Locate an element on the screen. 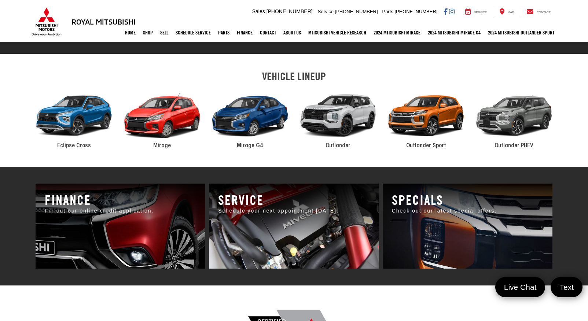 The height and width of the screenshot is (321, 588). p: Check out our latest special offers. is located at coordinates (467, 211).